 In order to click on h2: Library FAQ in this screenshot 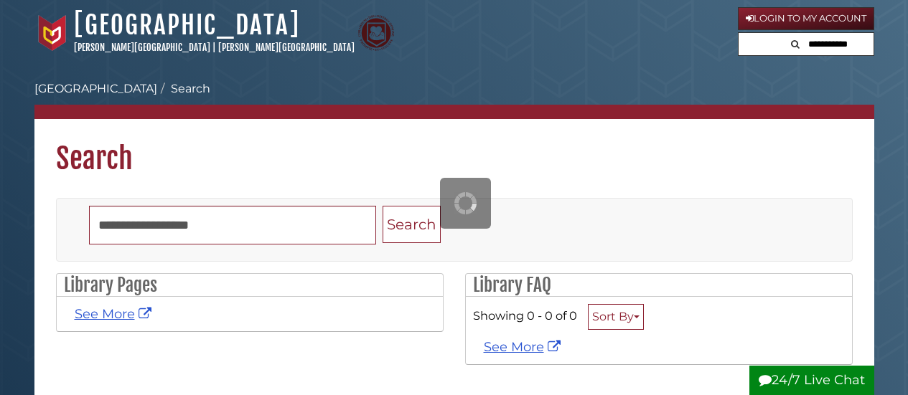, I will do `click(659, 286)`.